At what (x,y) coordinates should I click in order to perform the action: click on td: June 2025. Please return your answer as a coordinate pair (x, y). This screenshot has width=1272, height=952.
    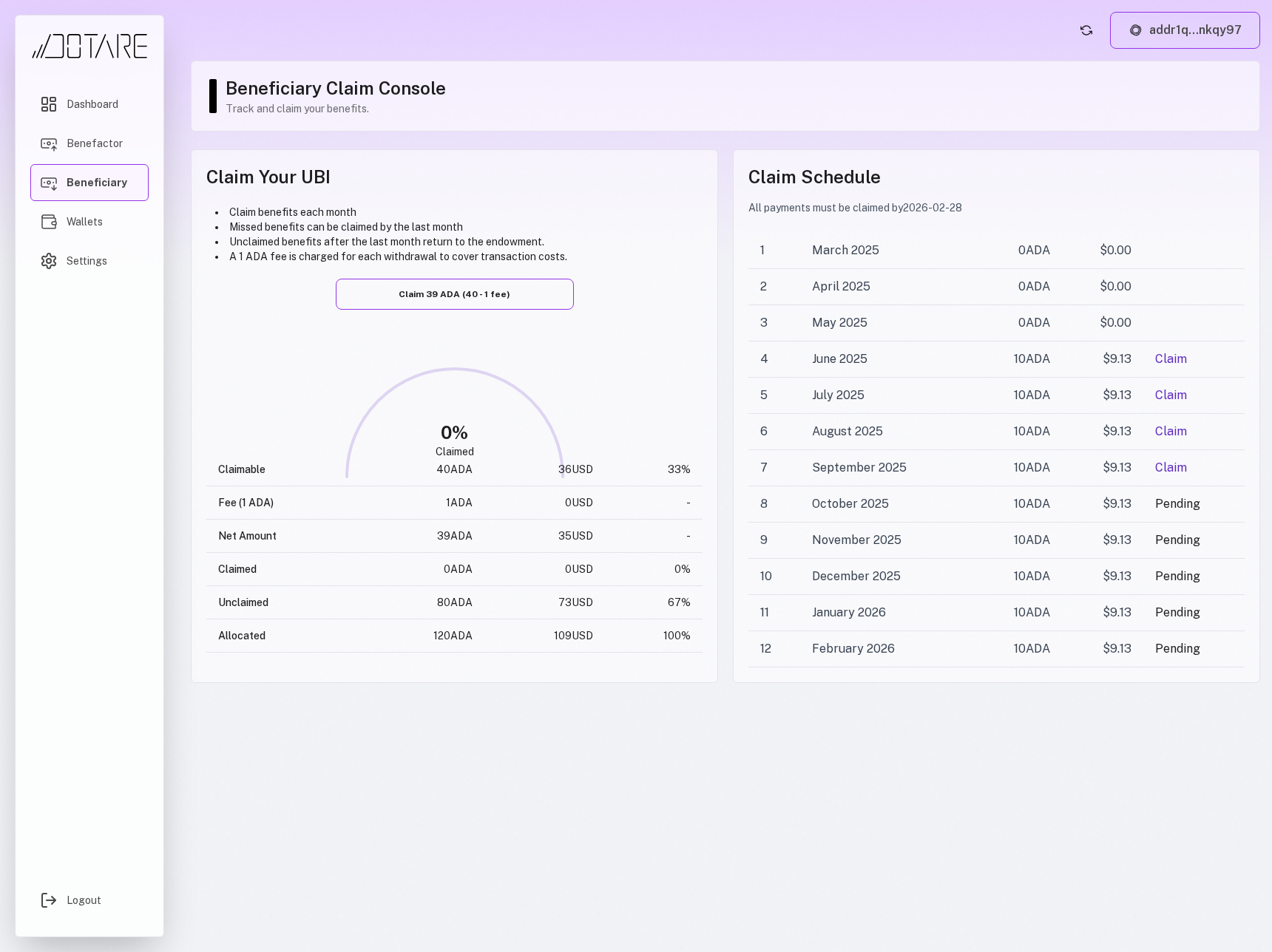
    Looking at the image, I should click on (886, 360).